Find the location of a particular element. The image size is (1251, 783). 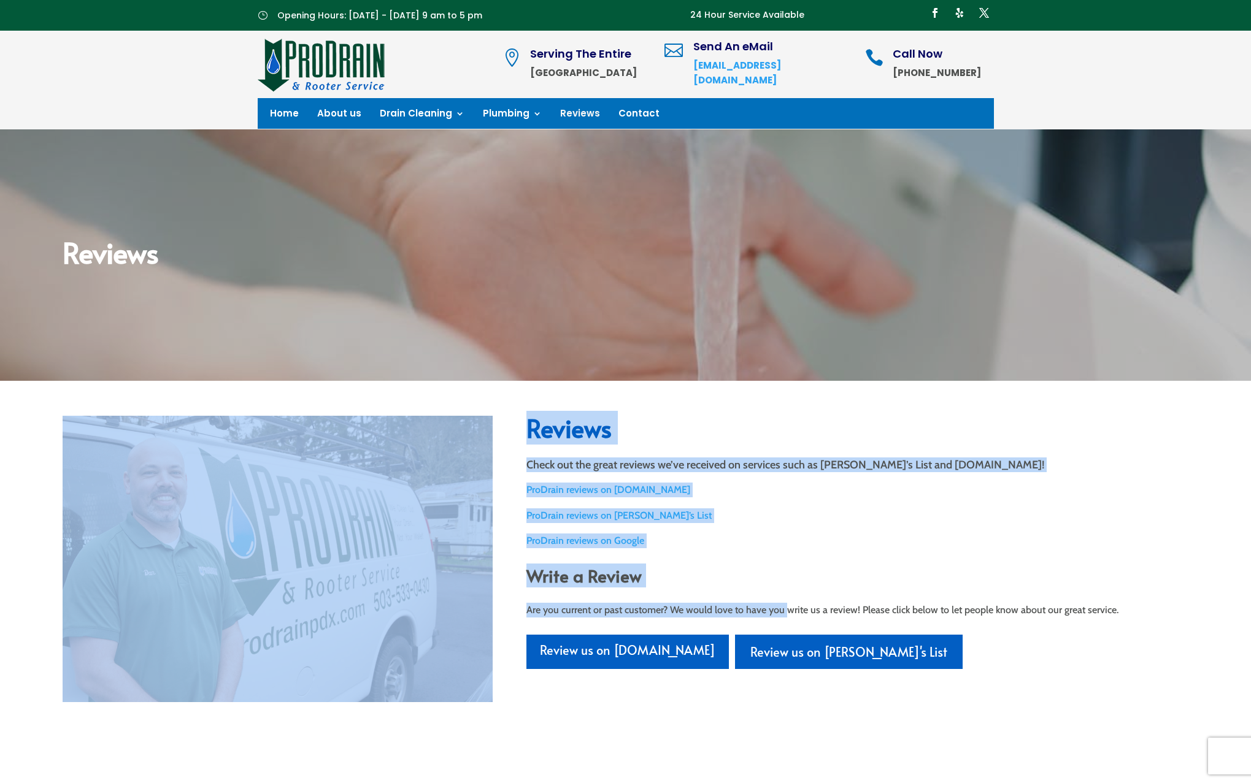

a: Drain Cleaning is located at coordinates (422, 116).